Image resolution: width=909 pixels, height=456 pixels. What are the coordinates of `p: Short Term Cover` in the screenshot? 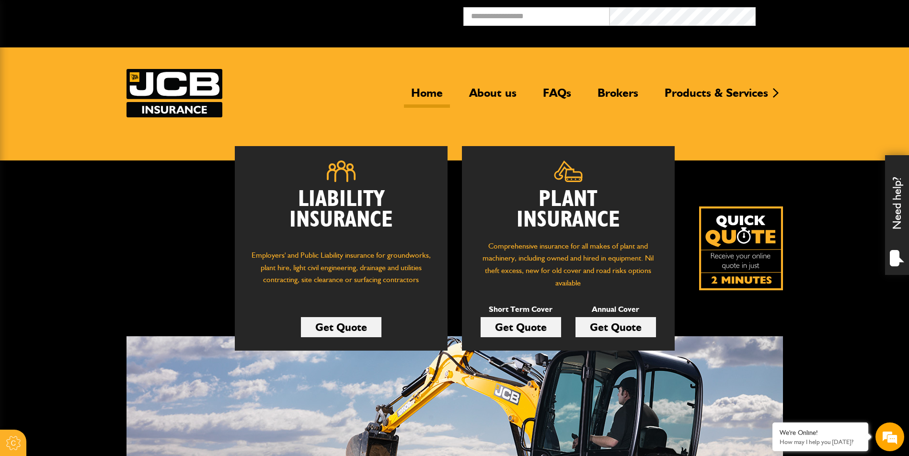 It's located at (521, 310).